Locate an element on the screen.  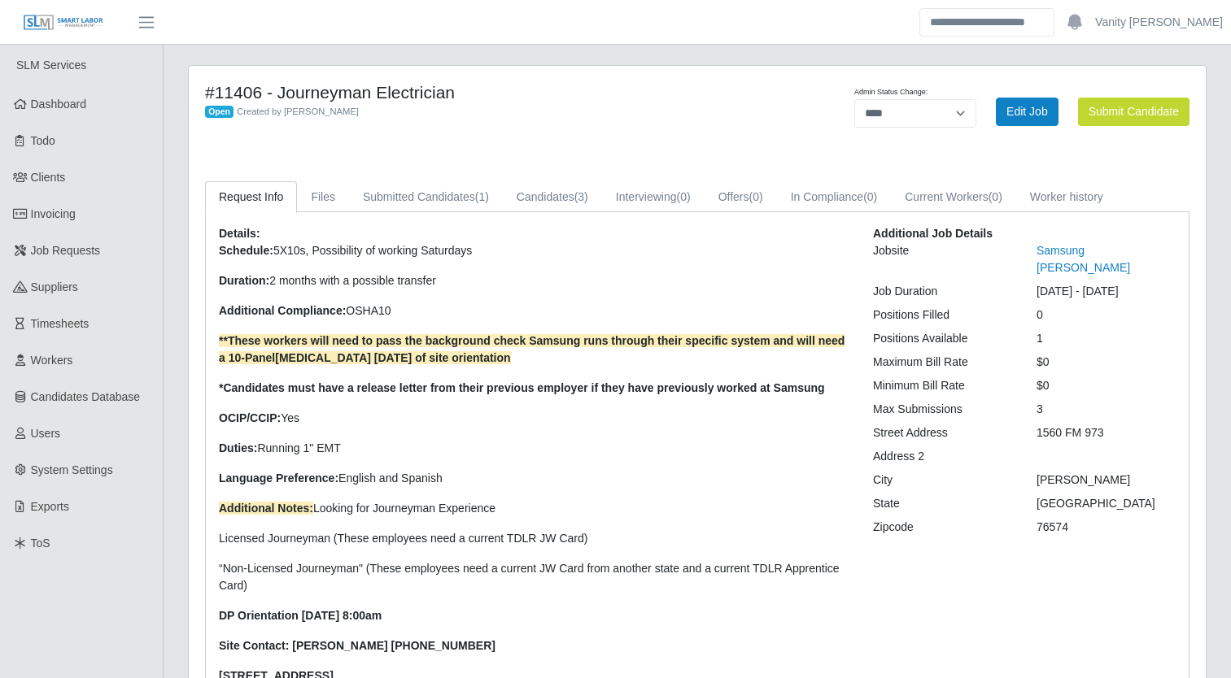
p: “Non-Licensed Journeyman" (These employees need a current JW Card from another state and a curren... is located at coordinates (534, 577).